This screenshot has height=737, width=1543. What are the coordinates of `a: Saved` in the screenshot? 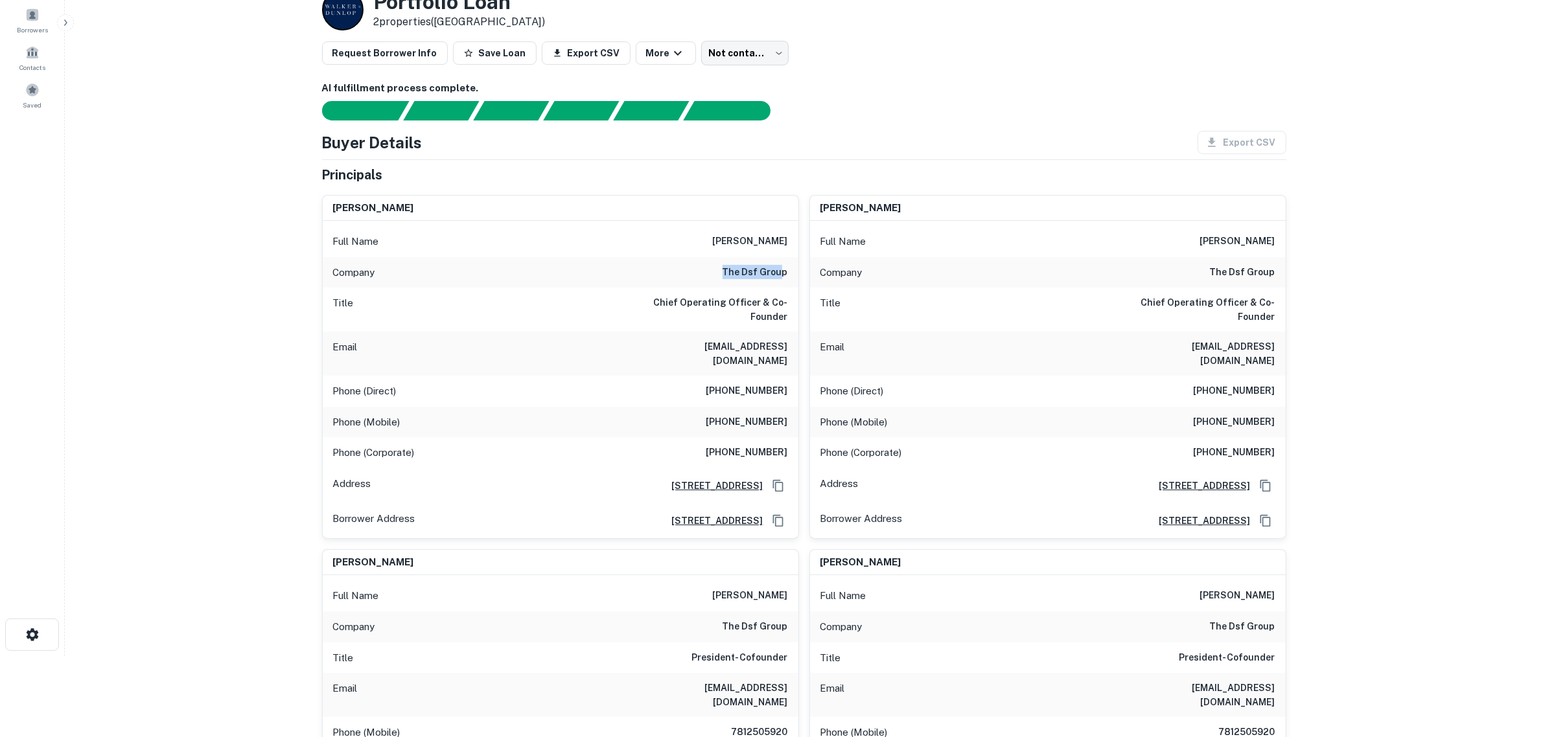 It's located at (32, 95).